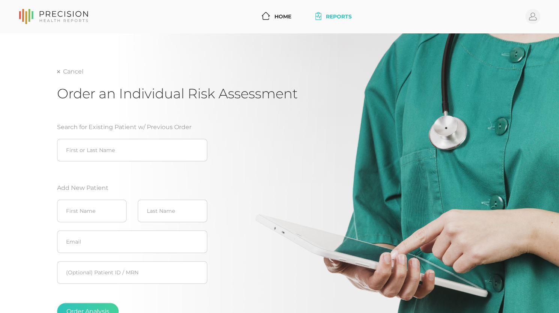 This screenshot has width=559, height=313. Describe the element at coordinates (132, 188) in the screenshot. I see `label: Add New Patient` at that location.